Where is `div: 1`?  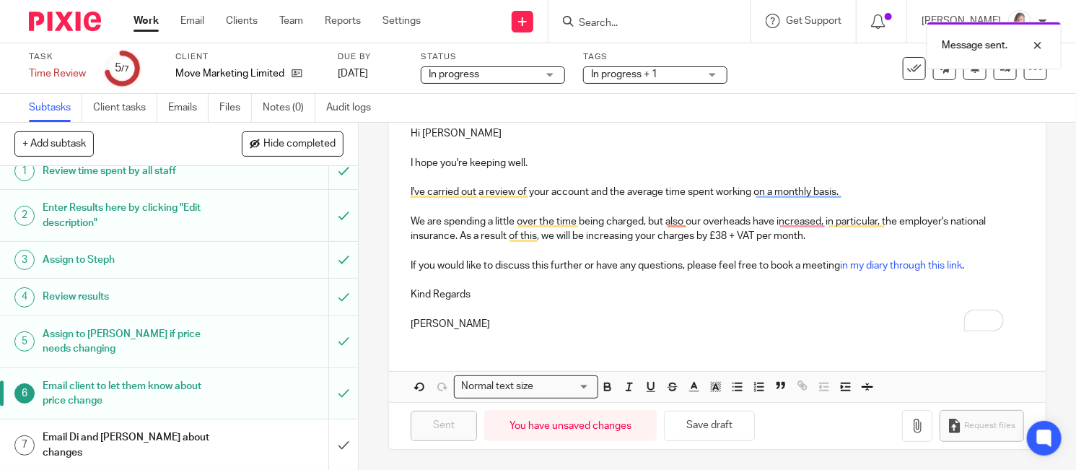
div: 1 is located at coordinates (25, 171).